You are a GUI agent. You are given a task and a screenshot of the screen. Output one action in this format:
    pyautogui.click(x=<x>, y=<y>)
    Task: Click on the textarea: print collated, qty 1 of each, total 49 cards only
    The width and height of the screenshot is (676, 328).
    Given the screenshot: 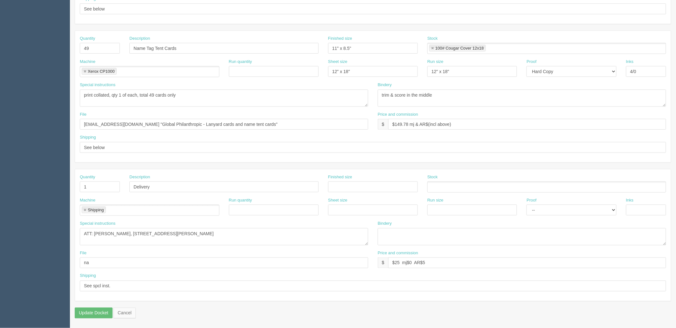 What is the action you would take?
    pyautogui.click(x=224, y=98)
    